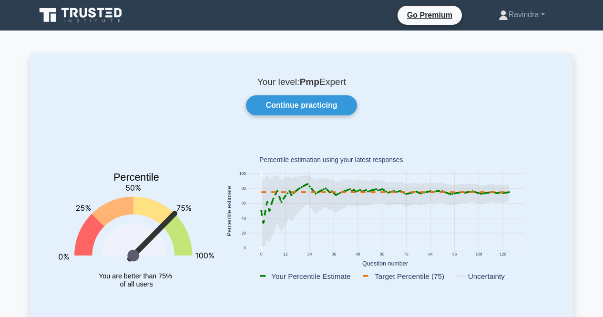 The height and width of the screenshot is (317, 603). I want to click on text: 120, so click(503, 254).